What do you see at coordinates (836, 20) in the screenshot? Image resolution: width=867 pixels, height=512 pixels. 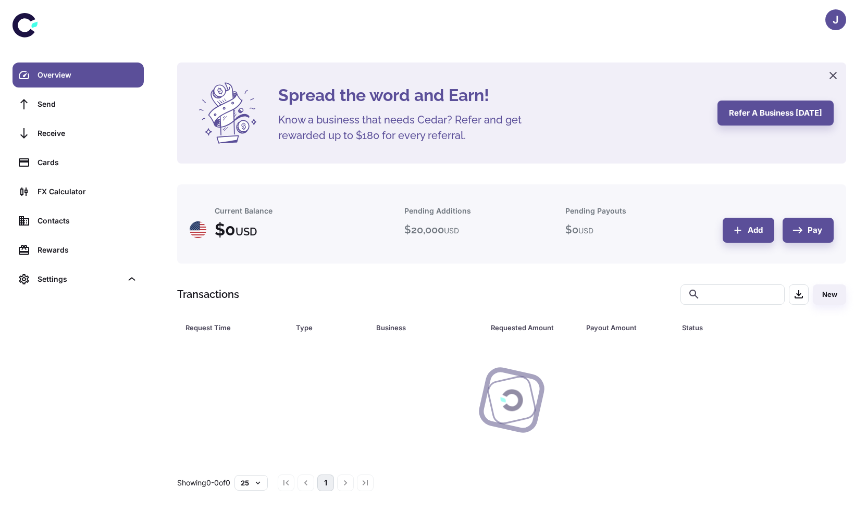 I see `button: J` at bounding box center [836, 20].